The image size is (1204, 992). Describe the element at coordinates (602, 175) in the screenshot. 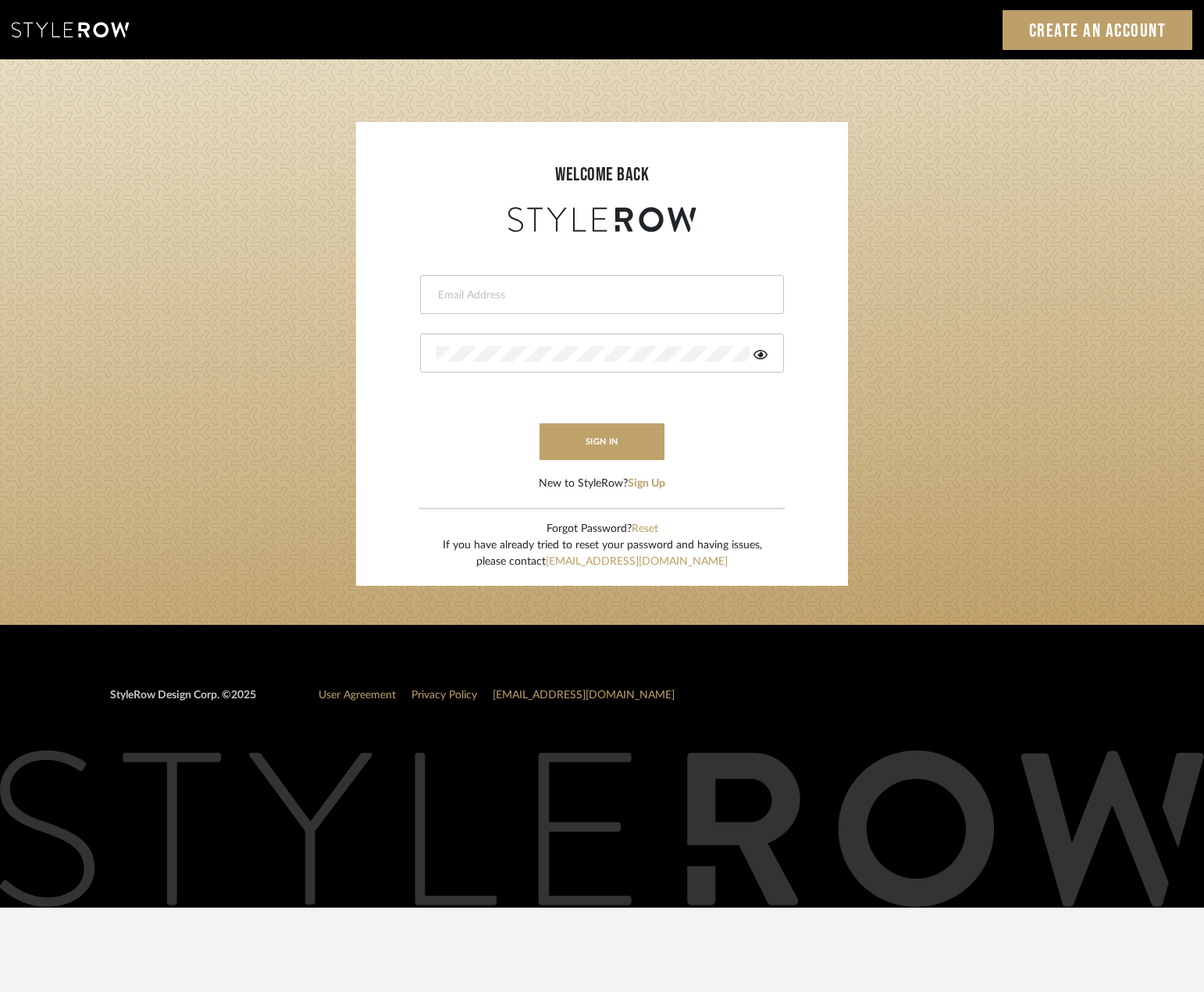

I see `div: welcome back` at that location.